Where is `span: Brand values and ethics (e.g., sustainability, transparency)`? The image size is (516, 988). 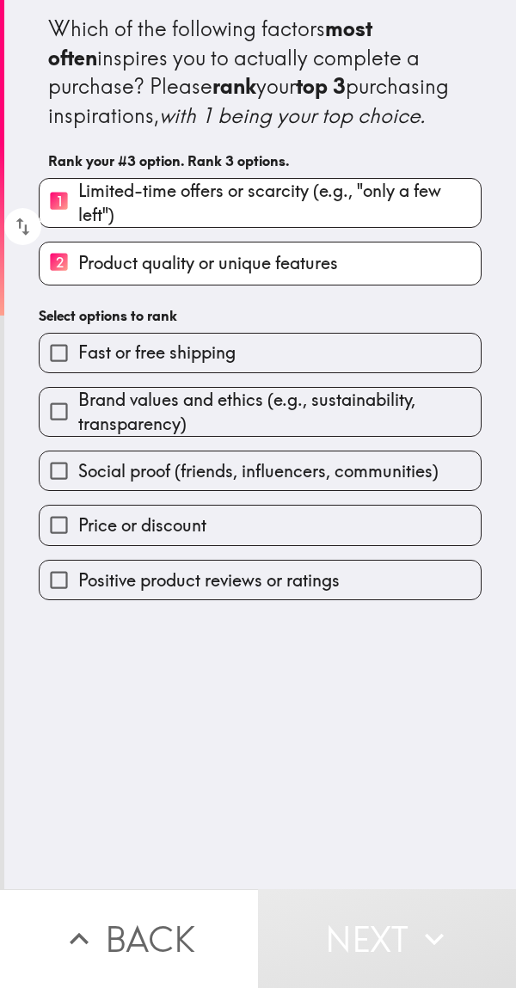
span: Brand values and ethics (e.g., sustainability, transparency) is located at coordinates (279, 412).